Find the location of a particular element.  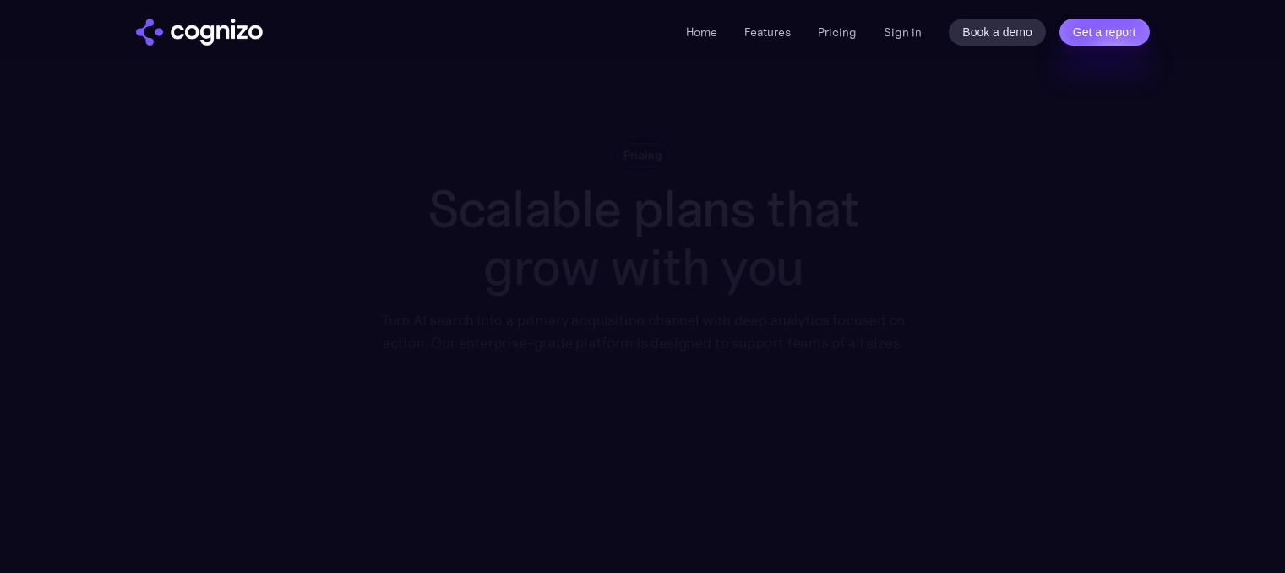

img: cognizo logo is located at coordinates (199, 32).